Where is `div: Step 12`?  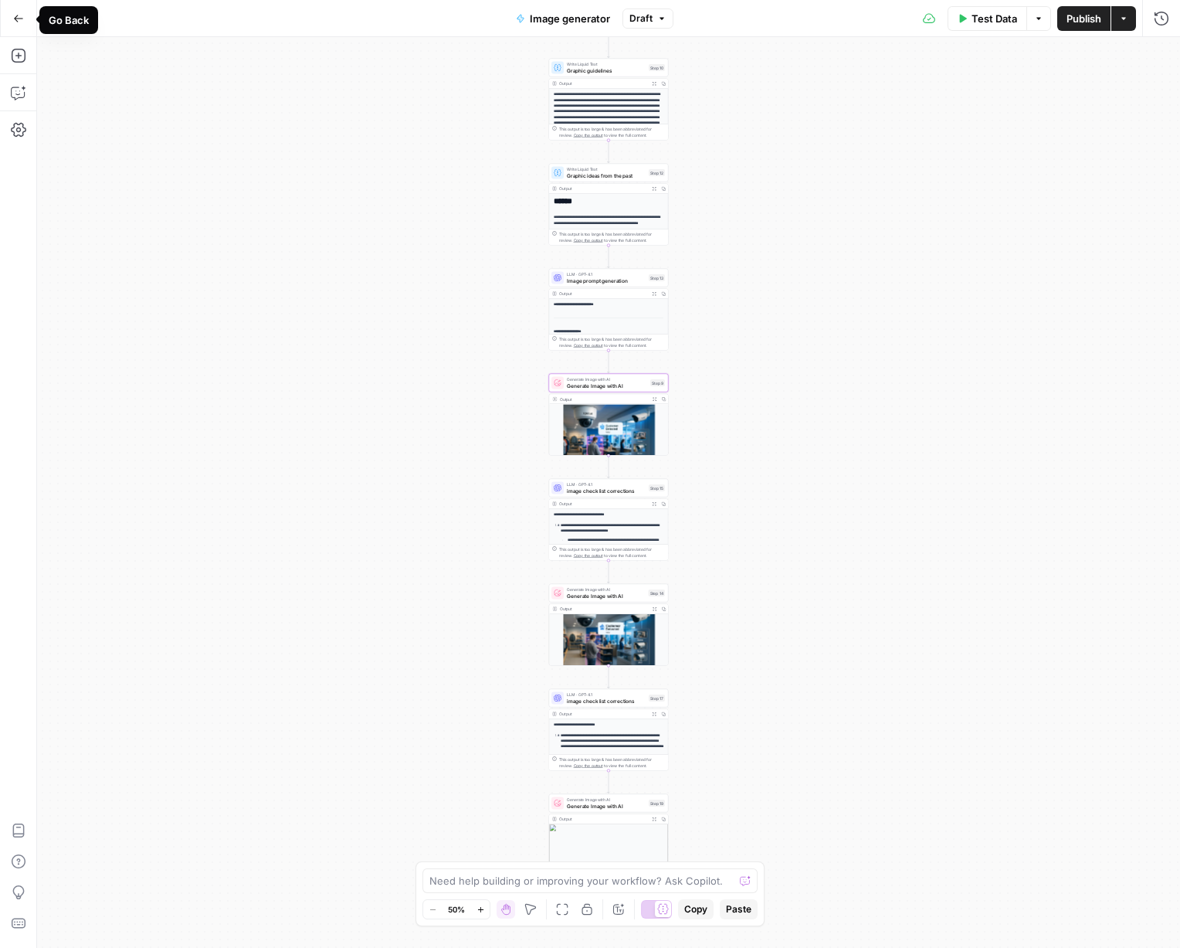
div: Step 12 is located at coordinates (657, 172).